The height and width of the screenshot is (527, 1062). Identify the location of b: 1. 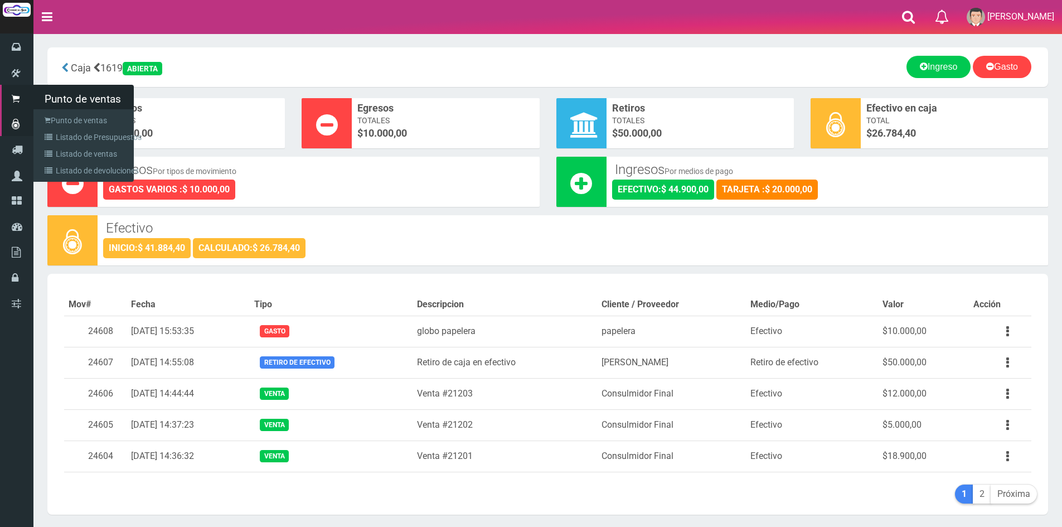
(964, 493).